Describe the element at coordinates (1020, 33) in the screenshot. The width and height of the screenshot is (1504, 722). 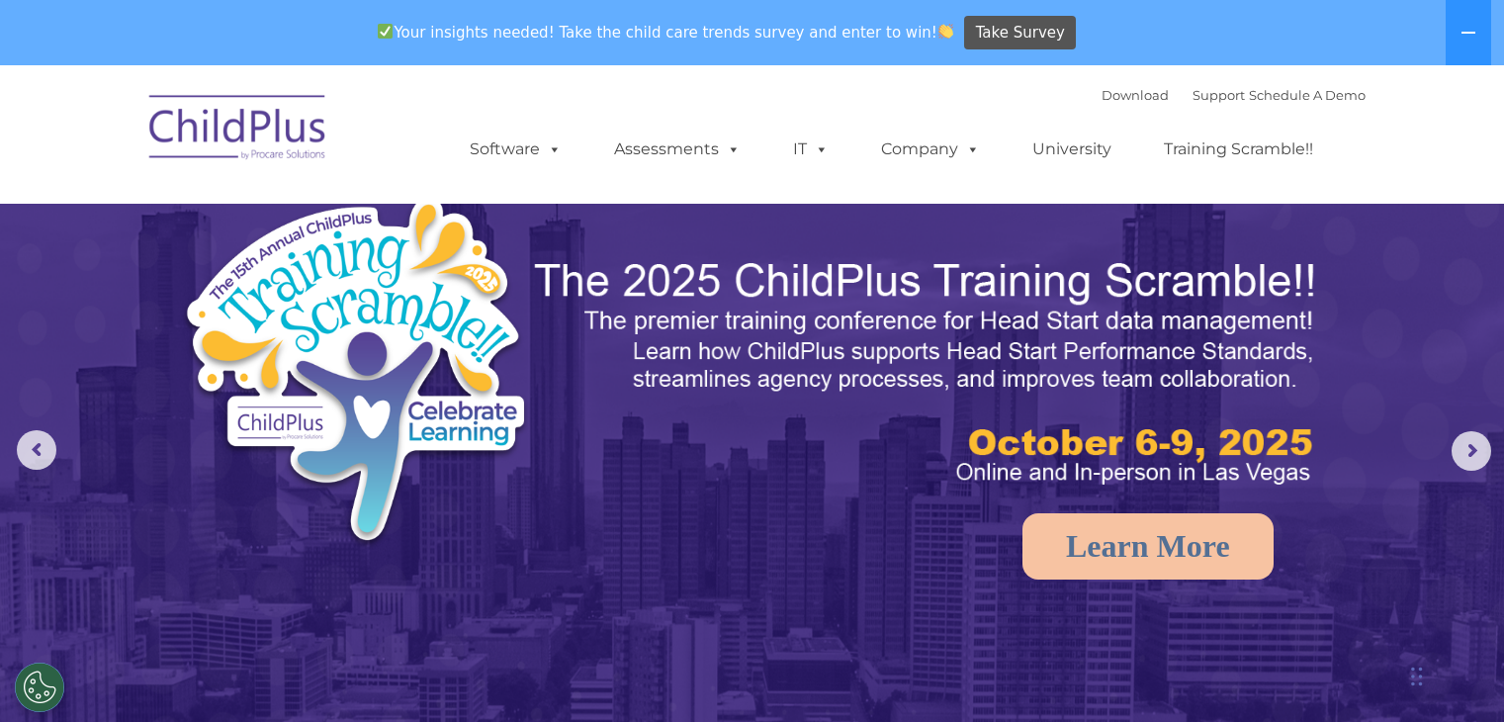
I see `span: Take Survey` at that location.